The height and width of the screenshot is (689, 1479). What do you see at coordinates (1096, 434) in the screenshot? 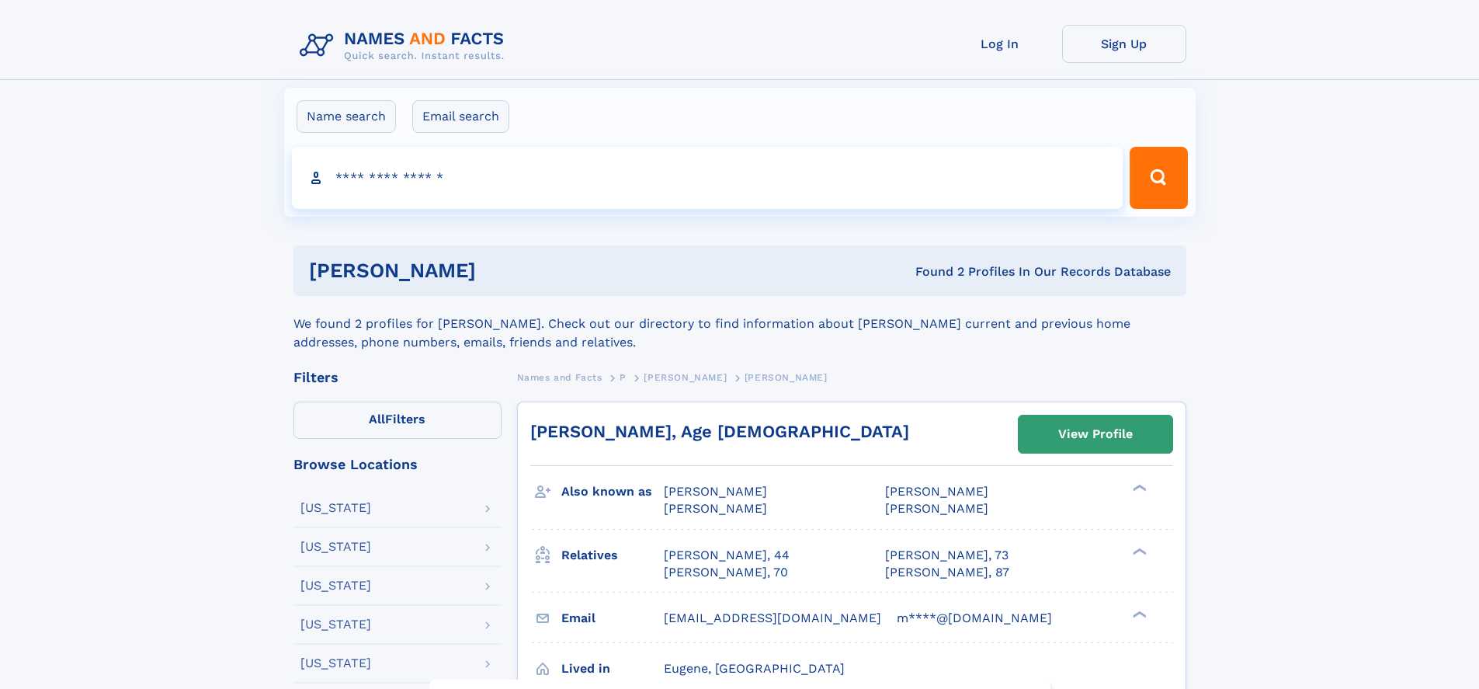
I see `a: View Profile` at bounding box center [1096, 434].